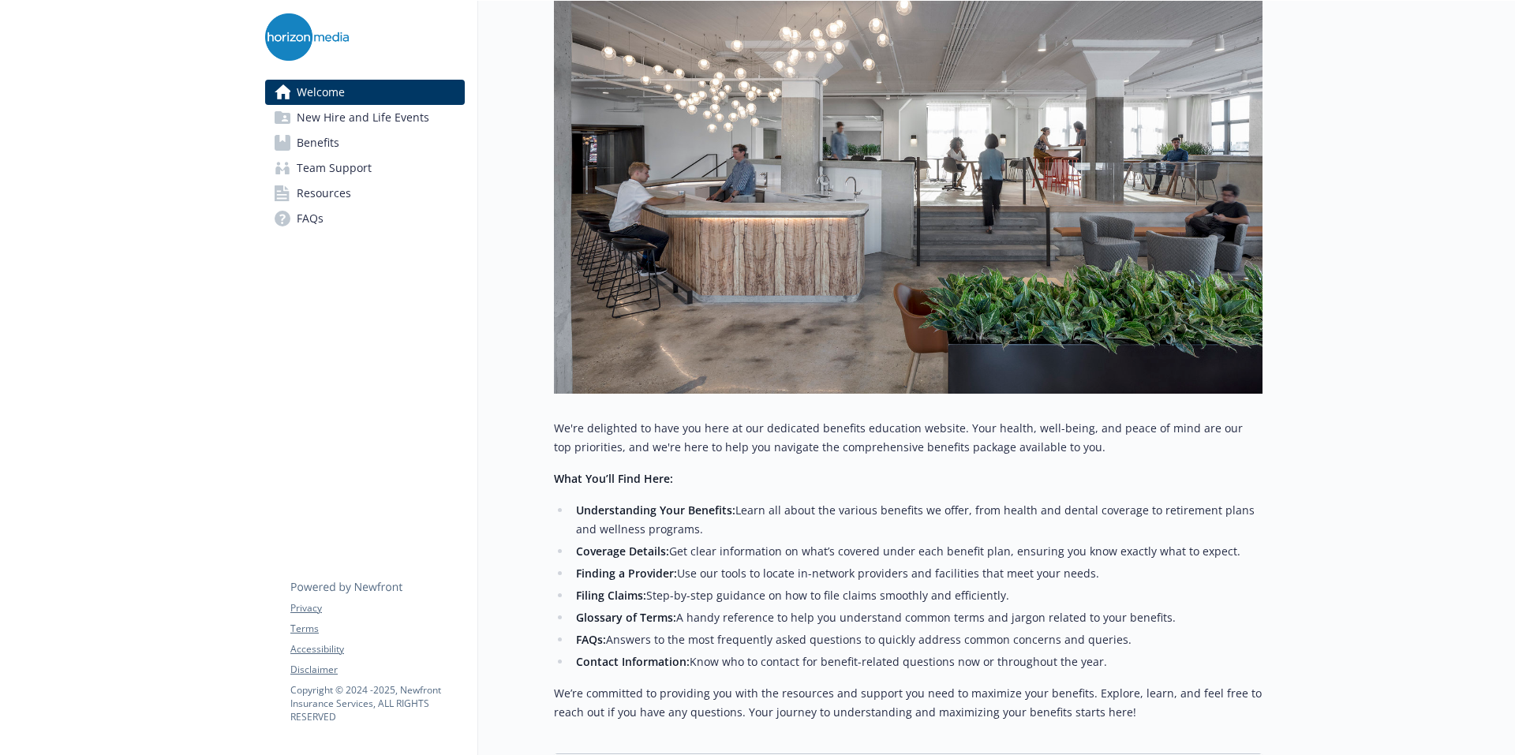  Describe the element at coordinates (626, 617) in the screenshot. I see `strong: Glossary of Terms:` at that location.